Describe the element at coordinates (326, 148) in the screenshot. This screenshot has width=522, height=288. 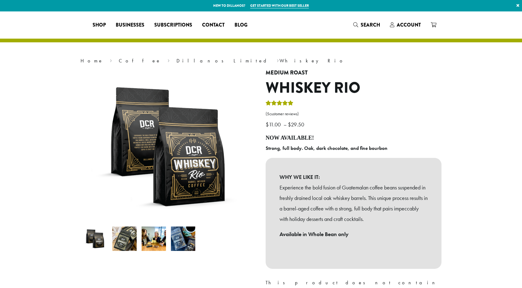
I see `b: Strong, full body. Oak, dark chocolate, and fine bourbon` at that location.